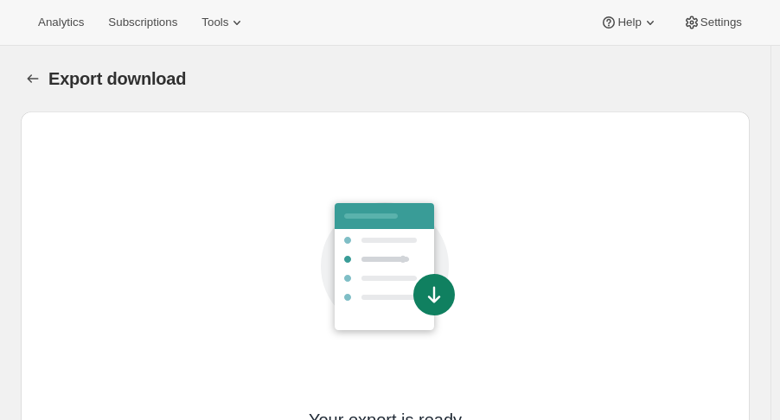 This screenshot has width=780, height=420. Describe the element at coordinates (629, 22) in the screenshot. I see `span: Help` at that location.